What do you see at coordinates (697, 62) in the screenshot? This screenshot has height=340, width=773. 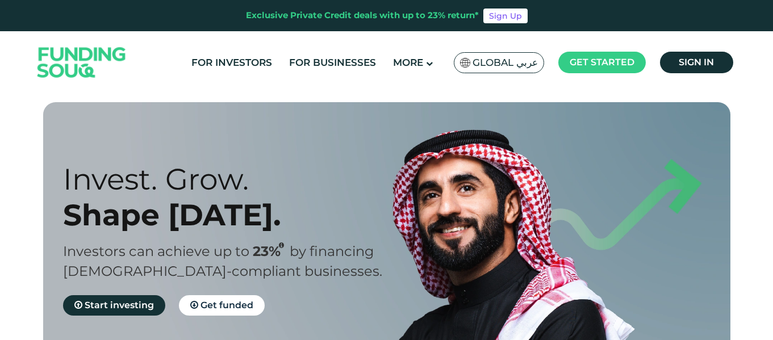 I see `span: Sign in` at bounding box center [697, 62].